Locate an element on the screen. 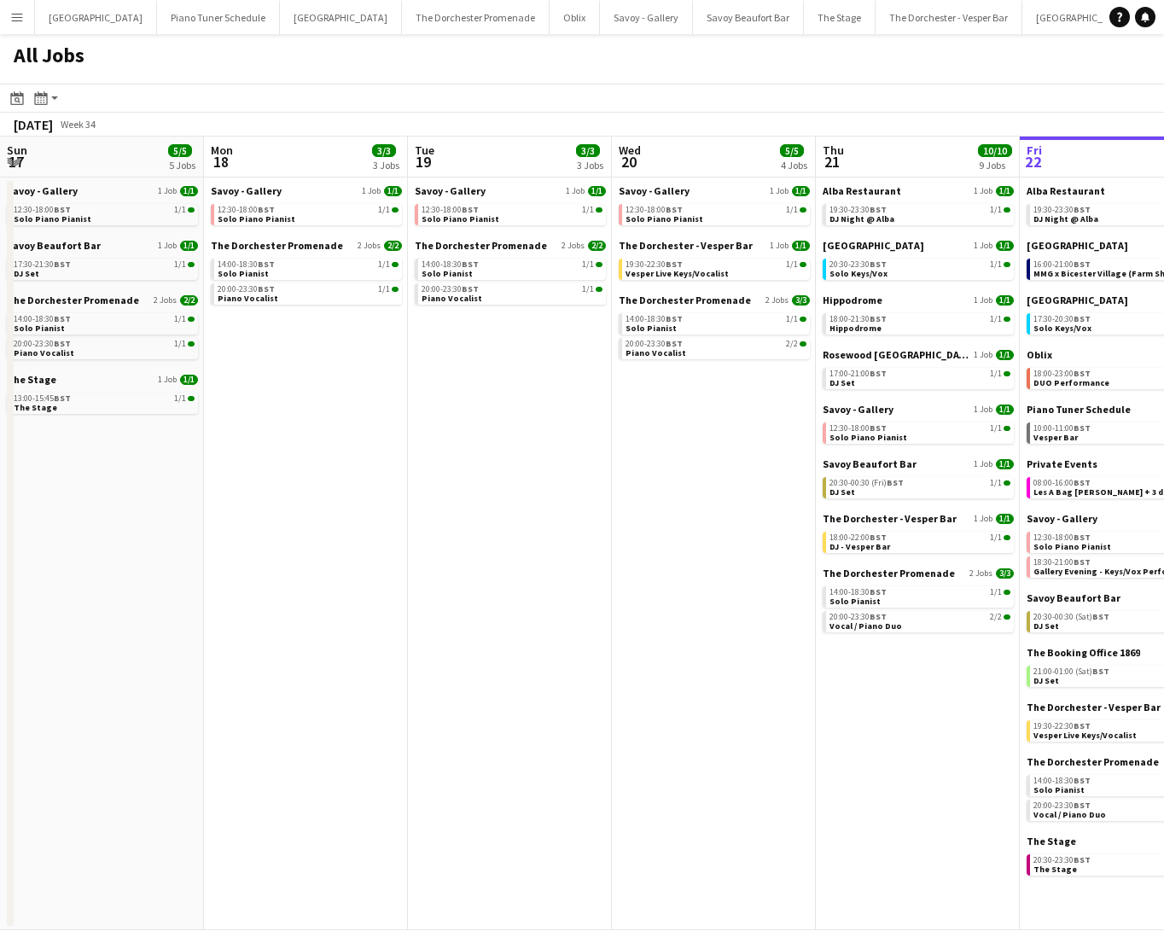  a: 12:30-18:00BST1/1Solo Piano Pianist is located at coordinates (512, 213).